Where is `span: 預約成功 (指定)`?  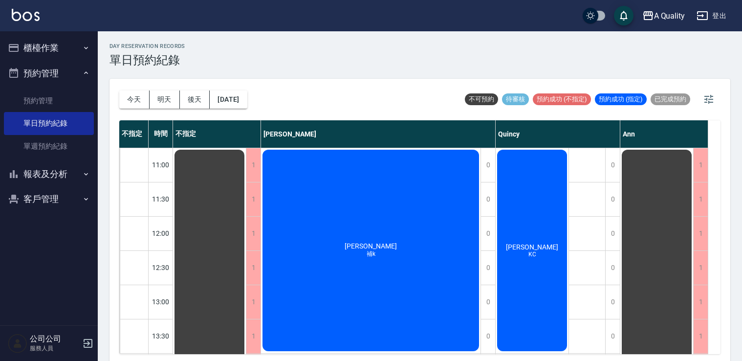
span: 預約成功 (指定) is located at coordinates (620, 99).